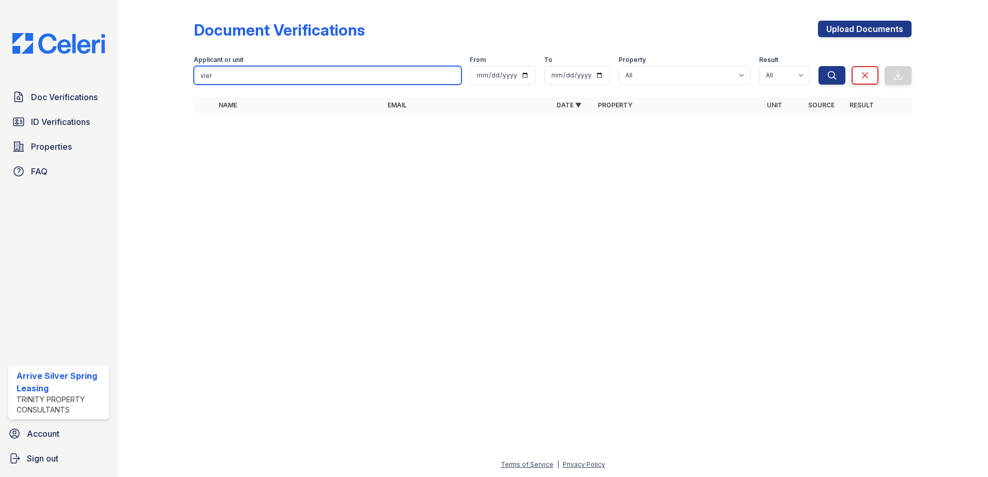  What do you see at coordinates (60, 122) in the screenshot?
I see `span: ID Verifications` at bounding box center [60, 122].